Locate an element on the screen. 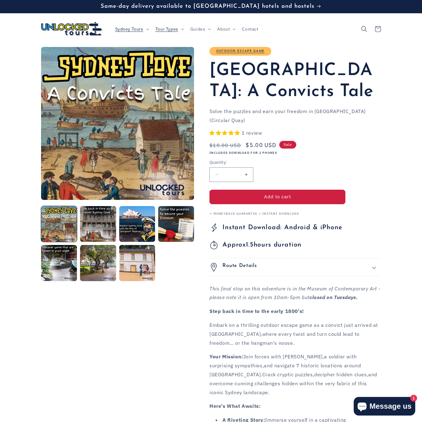  strong: INCLUDES DOWNLOAD FOR 2 PHONES is located at coordinates (243, 153).